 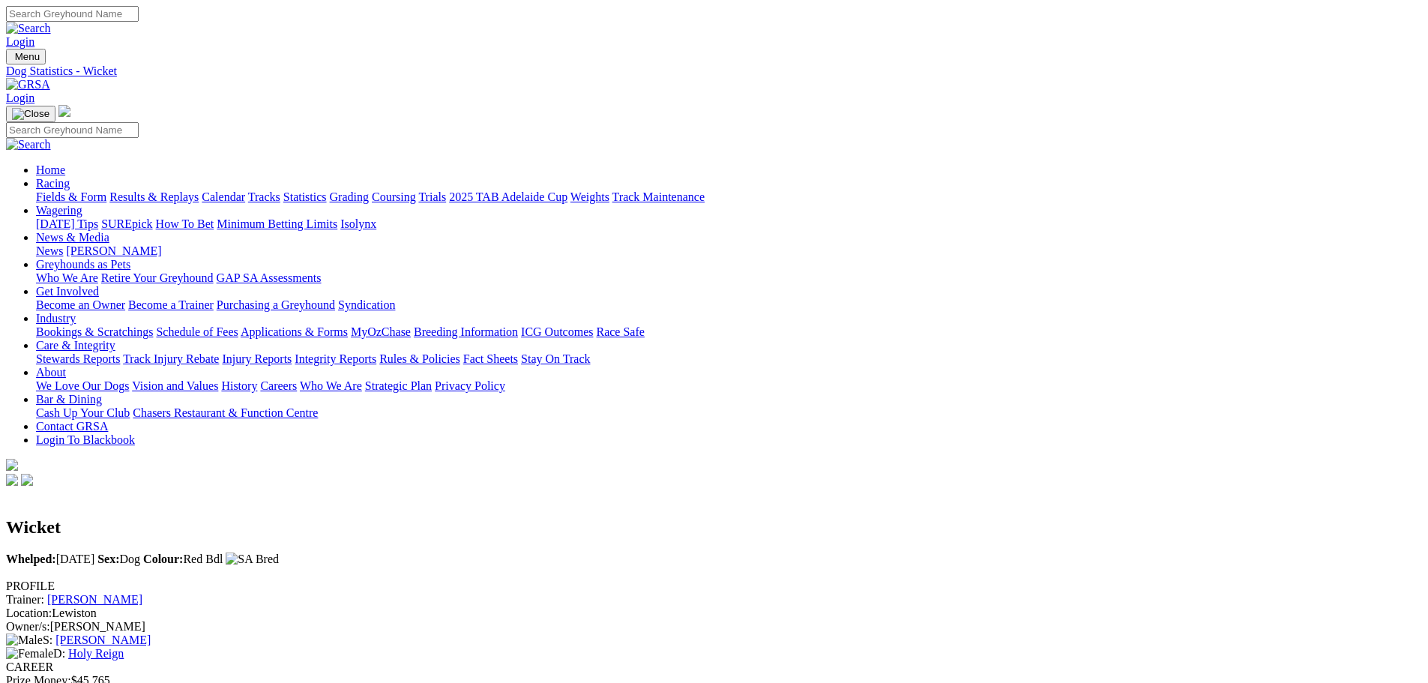 What do you see at coordinates (729, 251) in the screenshot?
I see `div: News & Media` at bounding box center [729, 251].